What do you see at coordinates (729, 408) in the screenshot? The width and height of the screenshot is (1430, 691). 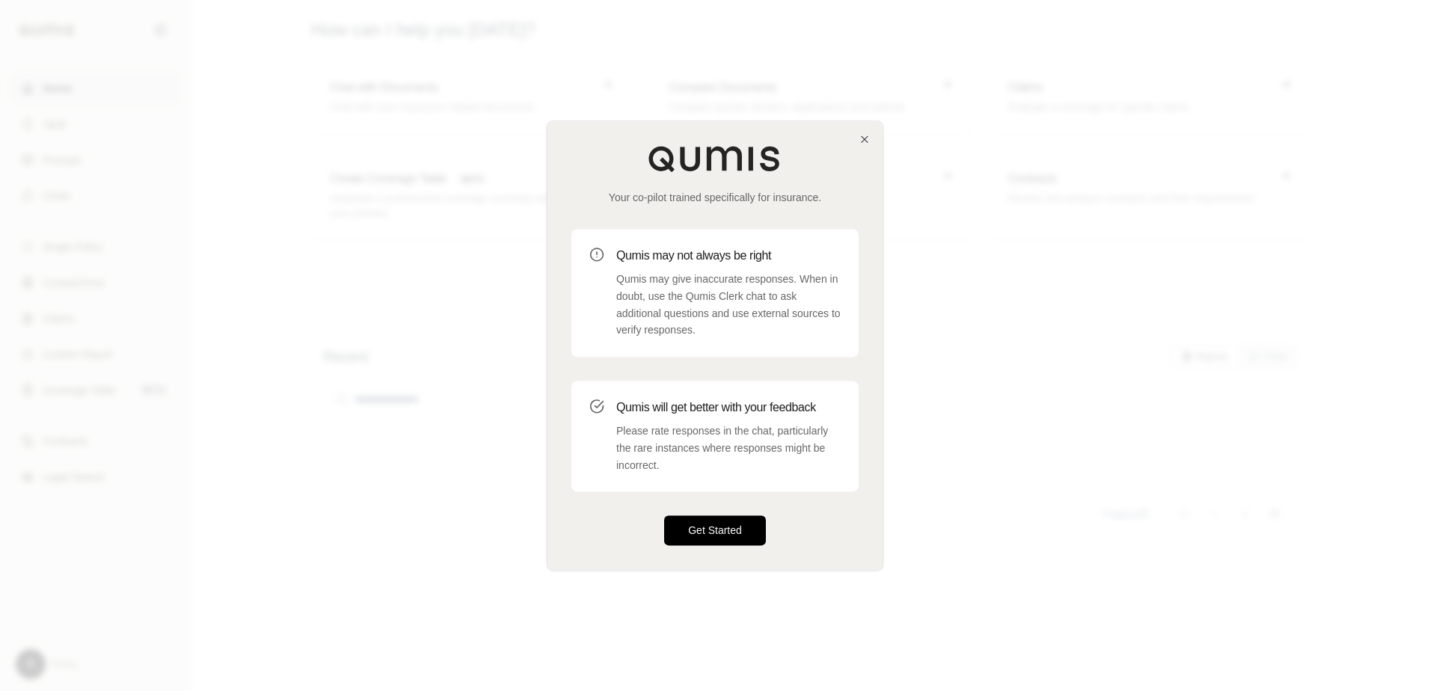 I see `h3: Qumis will get better with your feedback` at bounding box center [729, 408].